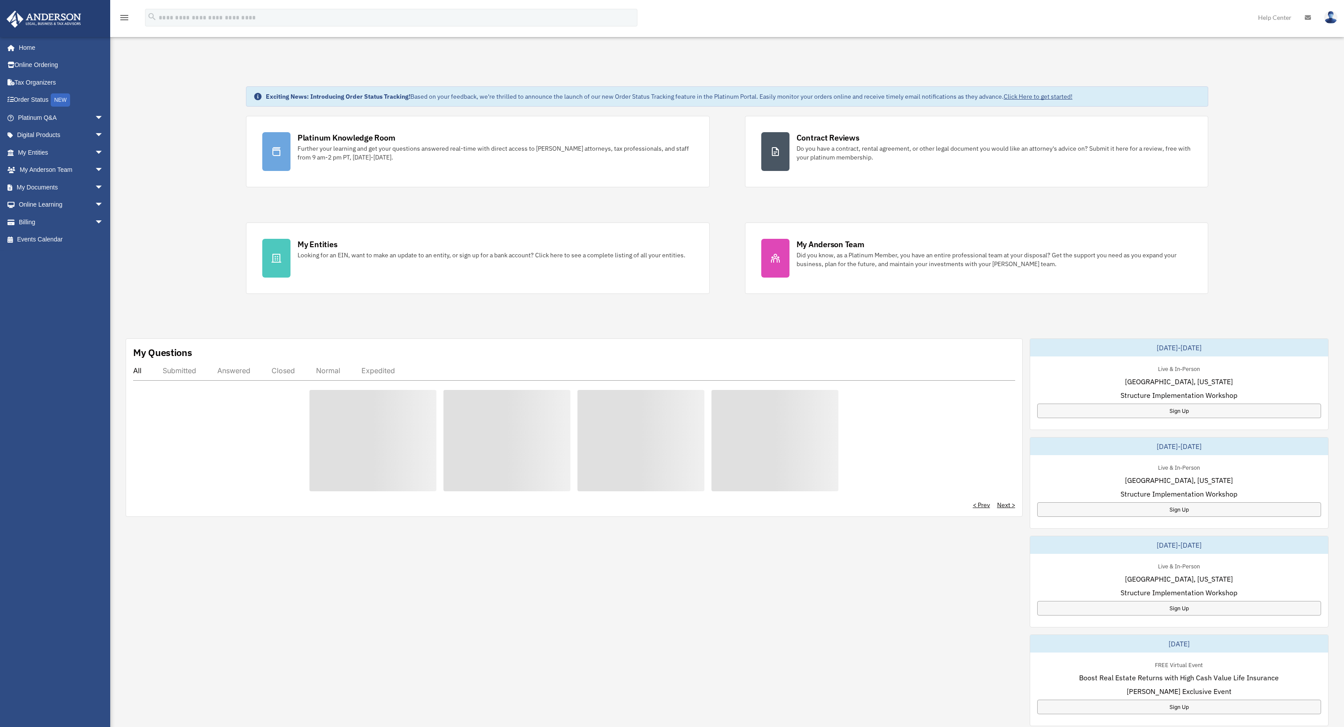 The height and width of the screenshot is (727, 1344). What do you see at coordinates (179, 371) in the screenshot?
I see `div: Submitted` at bounding box center [179, 371].